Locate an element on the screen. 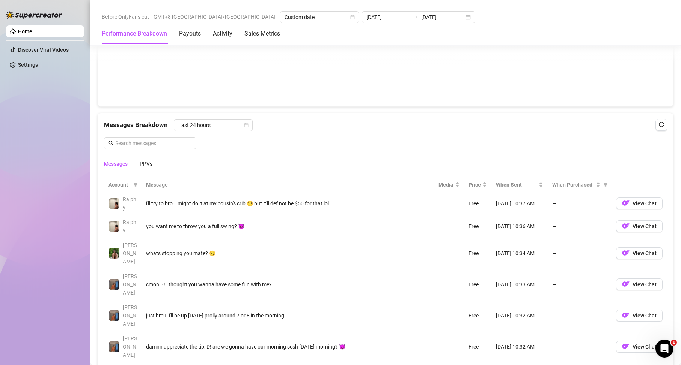 This screenshot has height=365, width=681. th: Message is located at coordinates (287, 185).